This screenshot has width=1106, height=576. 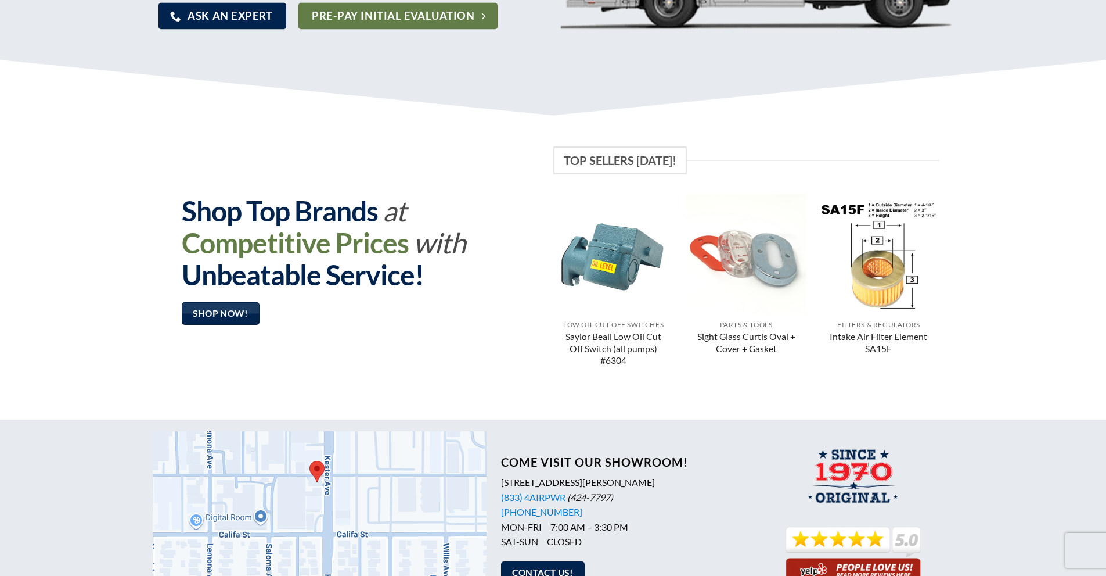 What do you see at coordinates (854, 479) in the screenshot?
I see `img: The Original All American Compressors` at bounding box center [854, 479].